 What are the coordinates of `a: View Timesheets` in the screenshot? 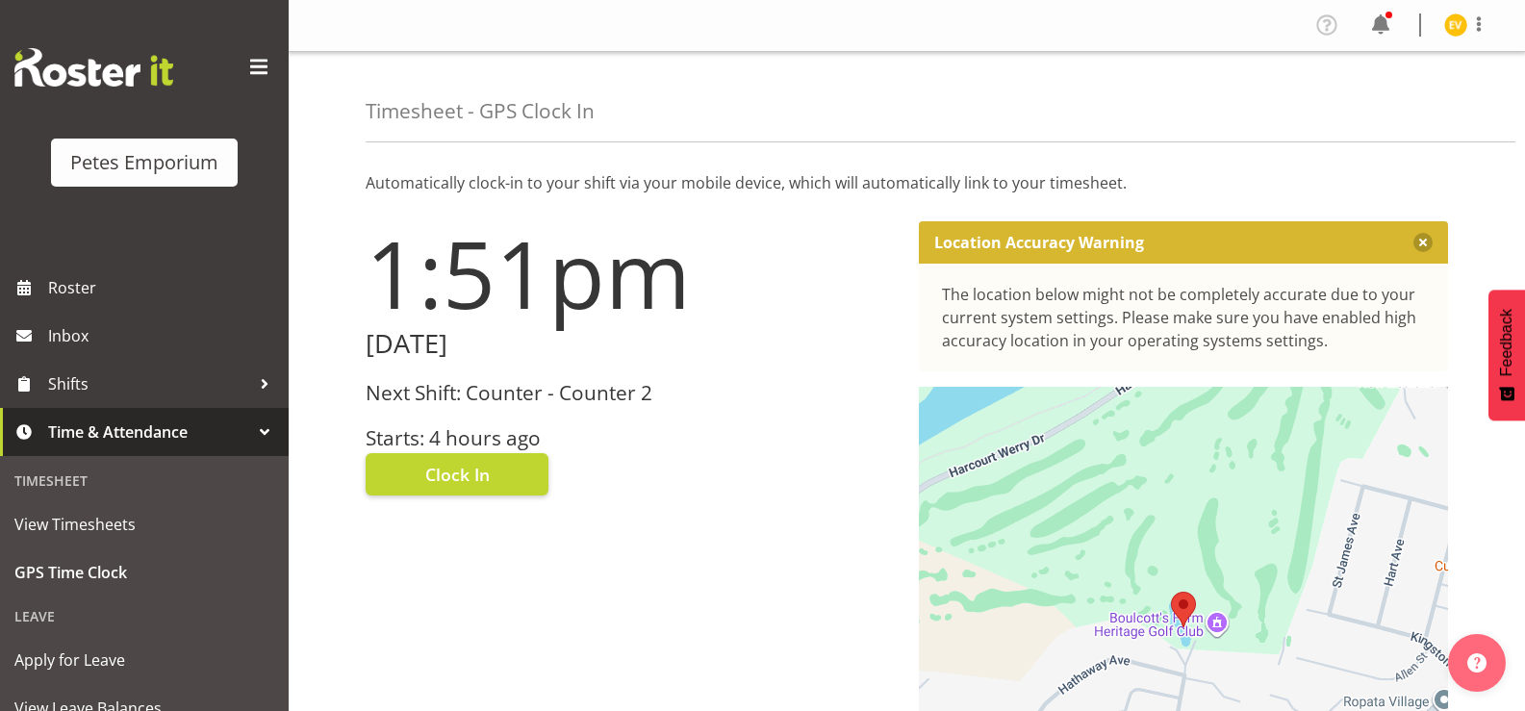 It's located at (144, 524).